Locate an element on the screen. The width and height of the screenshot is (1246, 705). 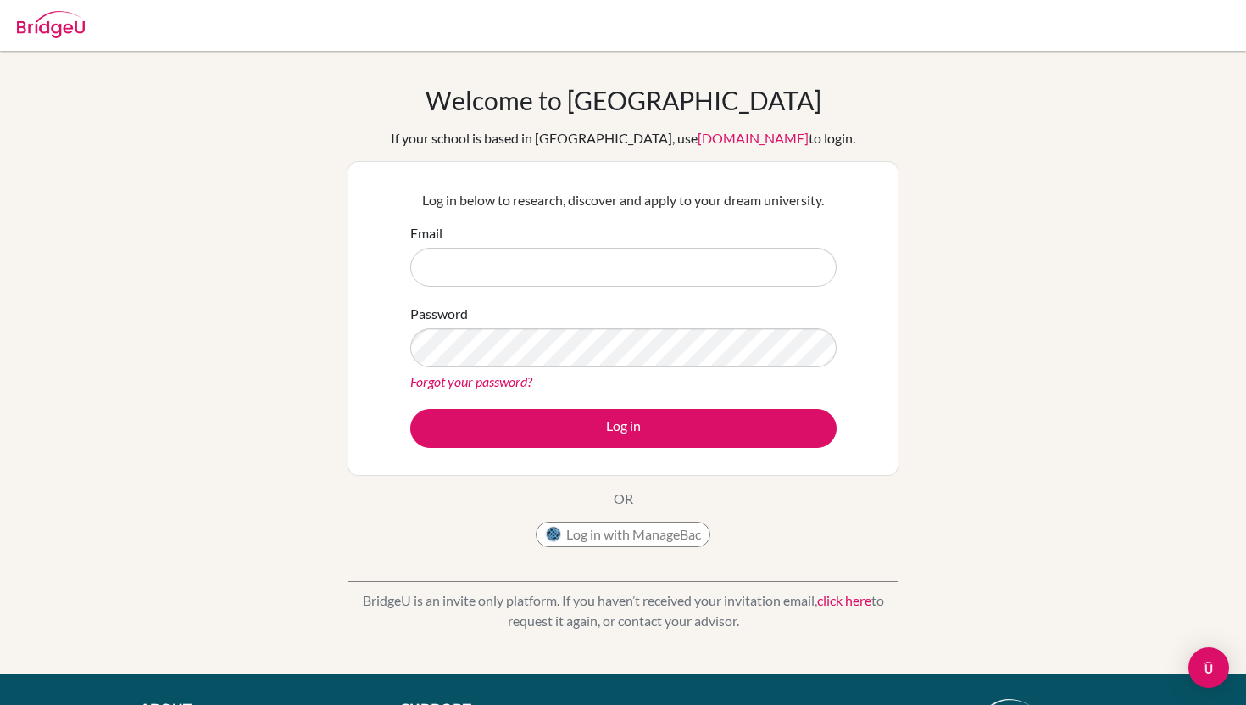
p: Log in below to research, discover and apply to your dream university. is located at coordinates (623, 200).